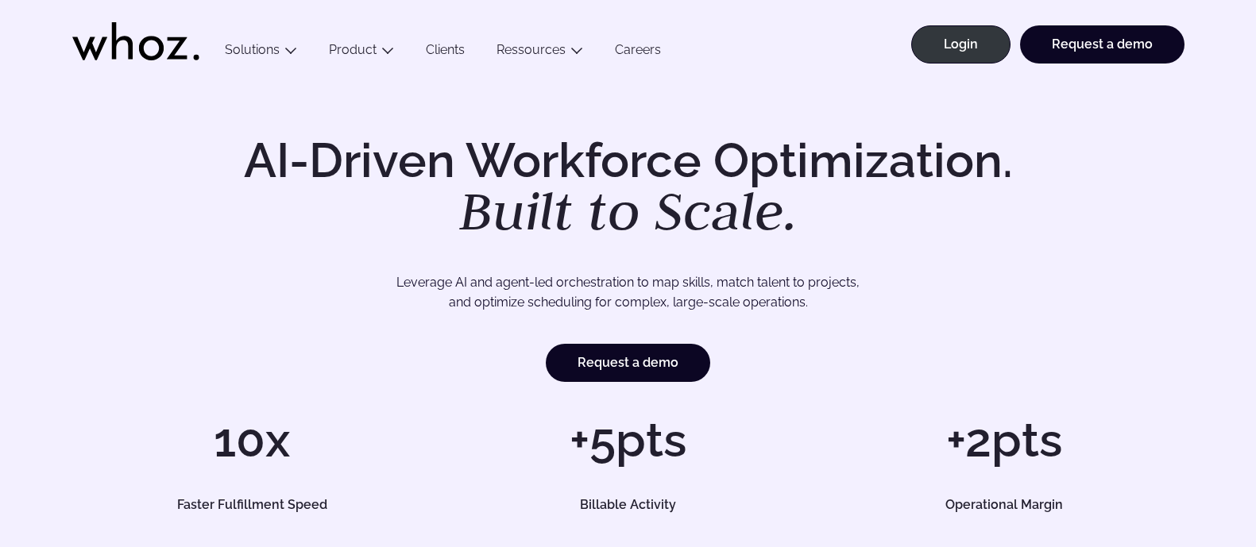 This screenshot has width=1256, height=547. I want to click on button: Product, so click(361, 52).